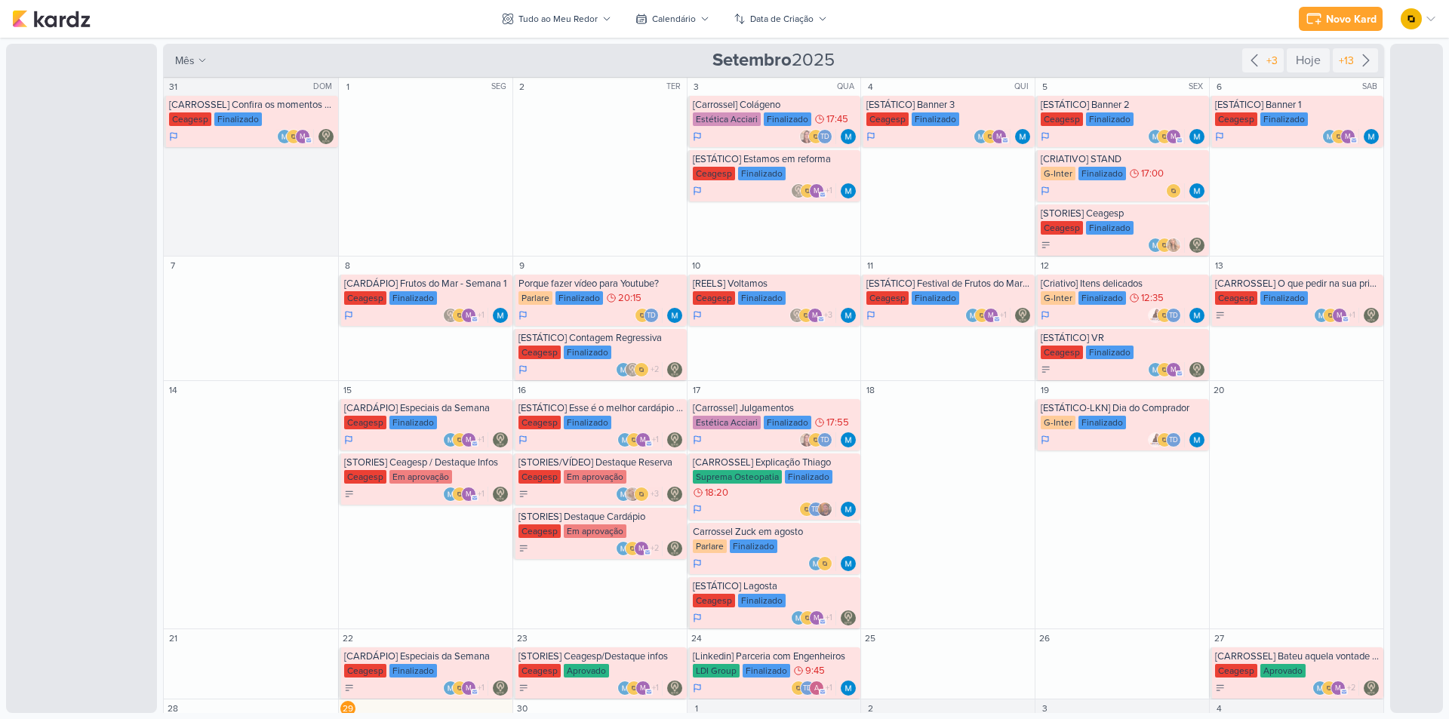  Describe the element at coordinates (949, 105) in the screenshot. I see `div: [ESTÁTICO] Banner 3` at that location.